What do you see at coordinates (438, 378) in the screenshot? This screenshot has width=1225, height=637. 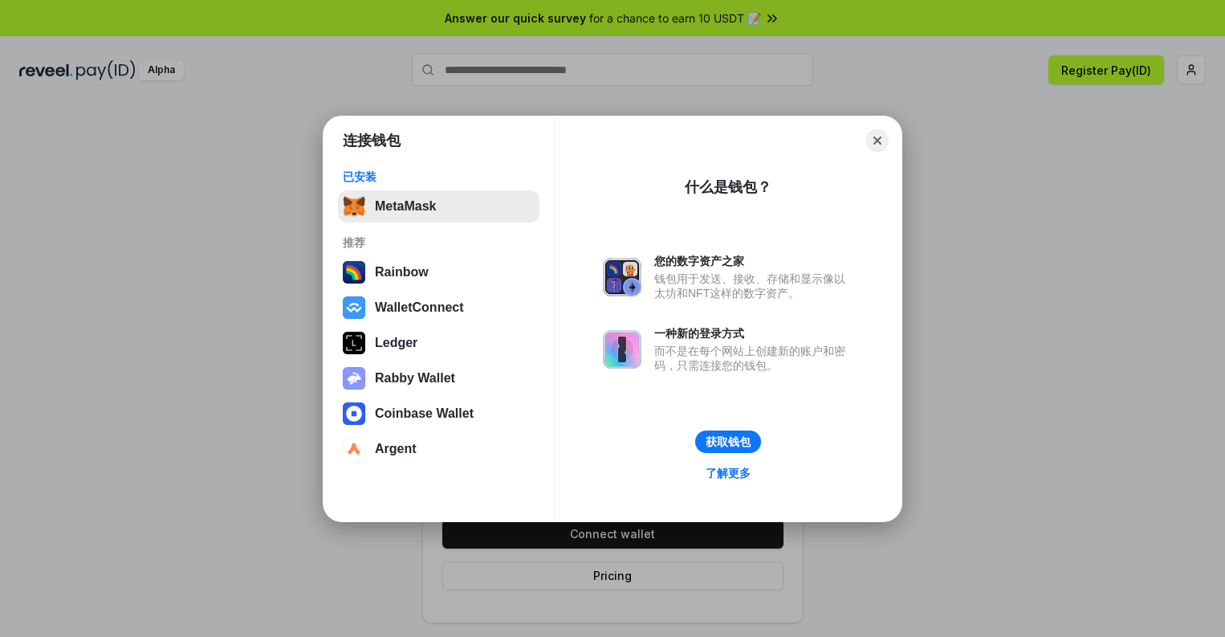 I see `button: Rabby Wallet` at bounding box center [438, 378].